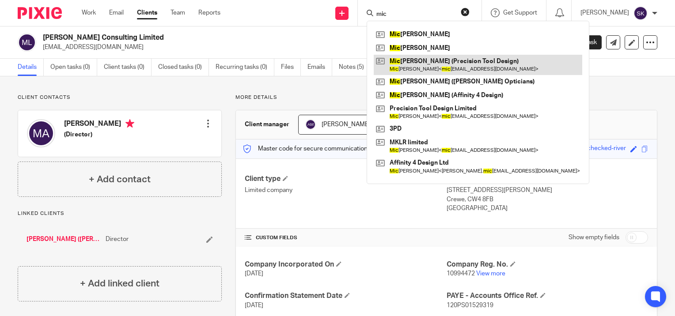 The height and width of the screenshot is (316, 675). Describe the element at coordinates (117, 239) in the screenshot. I see `span: Director` at that location.